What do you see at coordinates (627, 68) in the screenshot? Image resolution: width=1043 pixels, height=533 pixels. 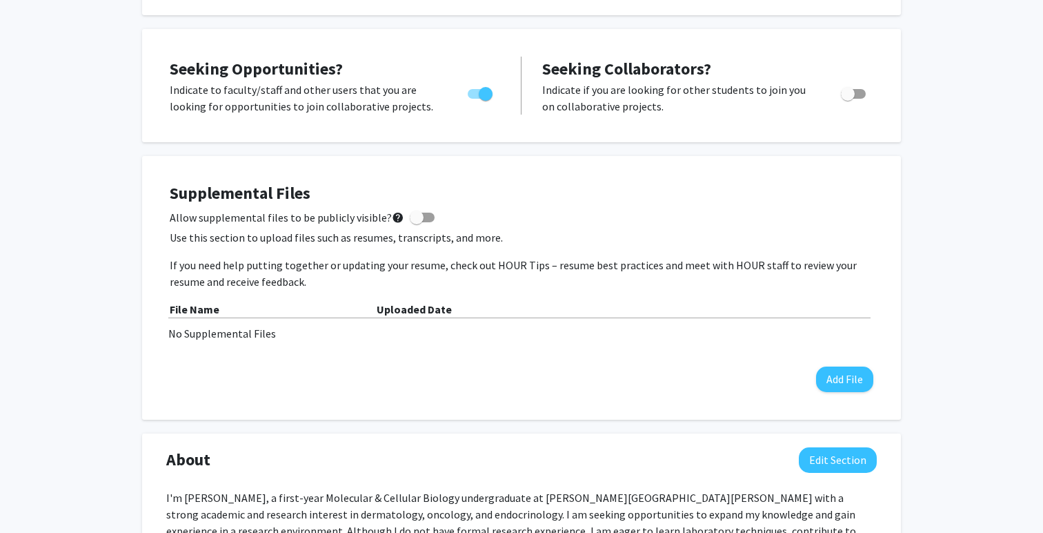 I see `span: Seeking Collaborators?` at bounding box center [627, 68].